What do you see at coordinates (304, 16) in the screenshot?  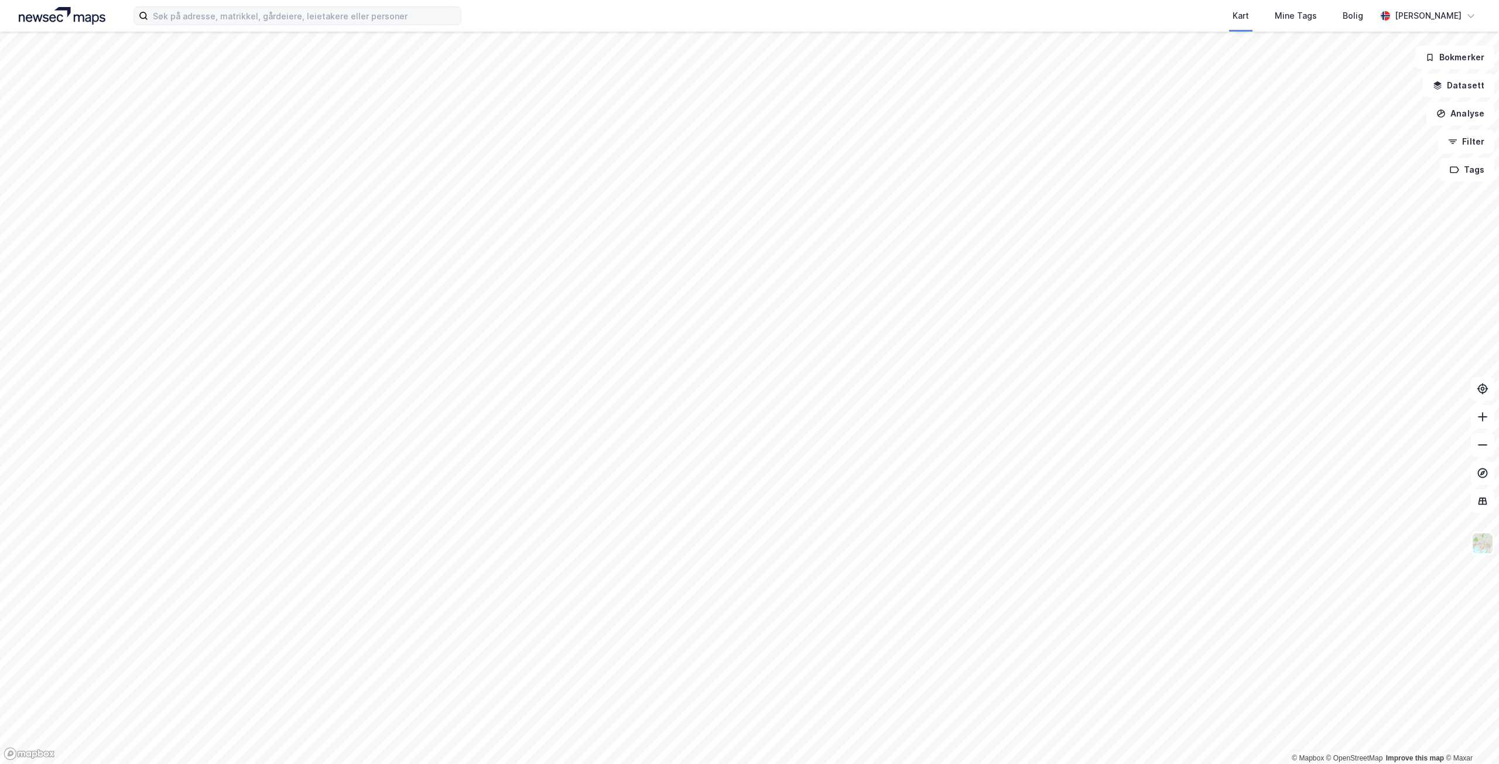 I see `input: Søk på adresse, matrikkel, gårdeiere, leietakere eller personer` at bounding box center [304, 16].